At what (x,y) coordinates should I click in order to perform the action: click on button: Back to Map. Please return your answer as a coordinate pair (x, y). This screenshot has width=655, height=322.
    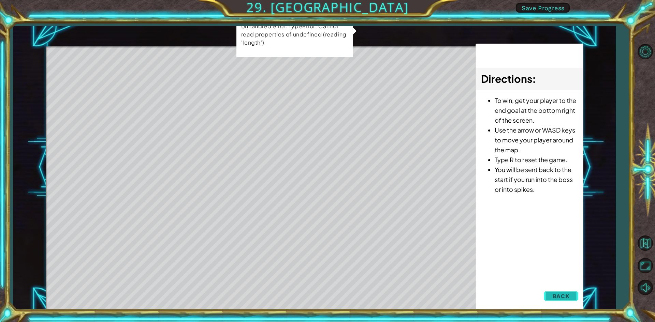
    Looking at the image, I should click on (645, 243).